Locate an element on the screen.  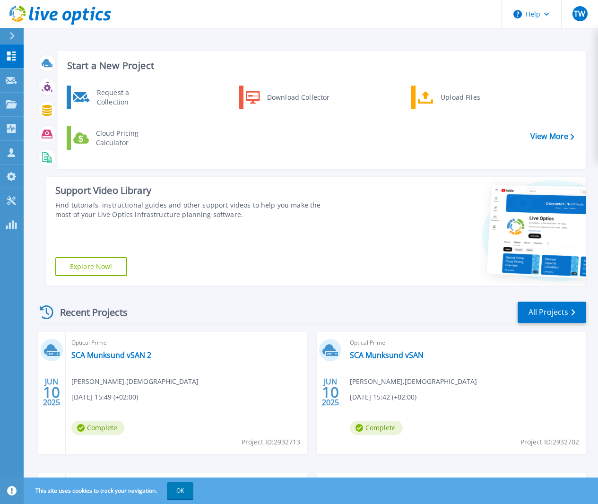
div: Recent Projects is located at coordinates (88, 312).